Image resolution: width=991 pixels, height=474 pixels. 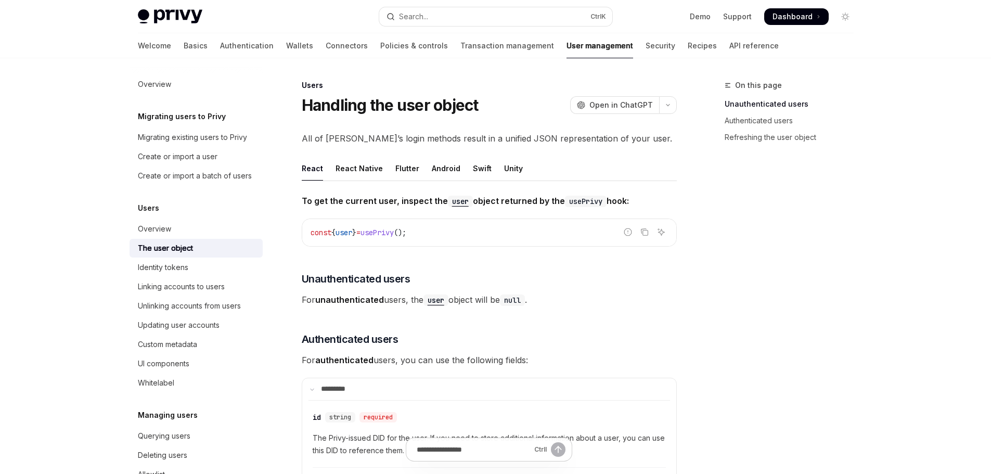 What do you see at coordinates (300, 46) in the screenshot?
I see `a: Wallets` at bounding box center [300, 46].